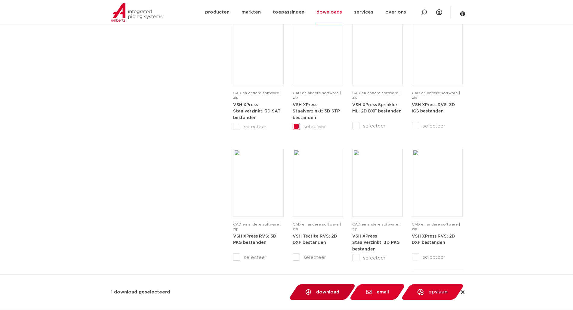  I want to click on a: download, so click(322, 292).